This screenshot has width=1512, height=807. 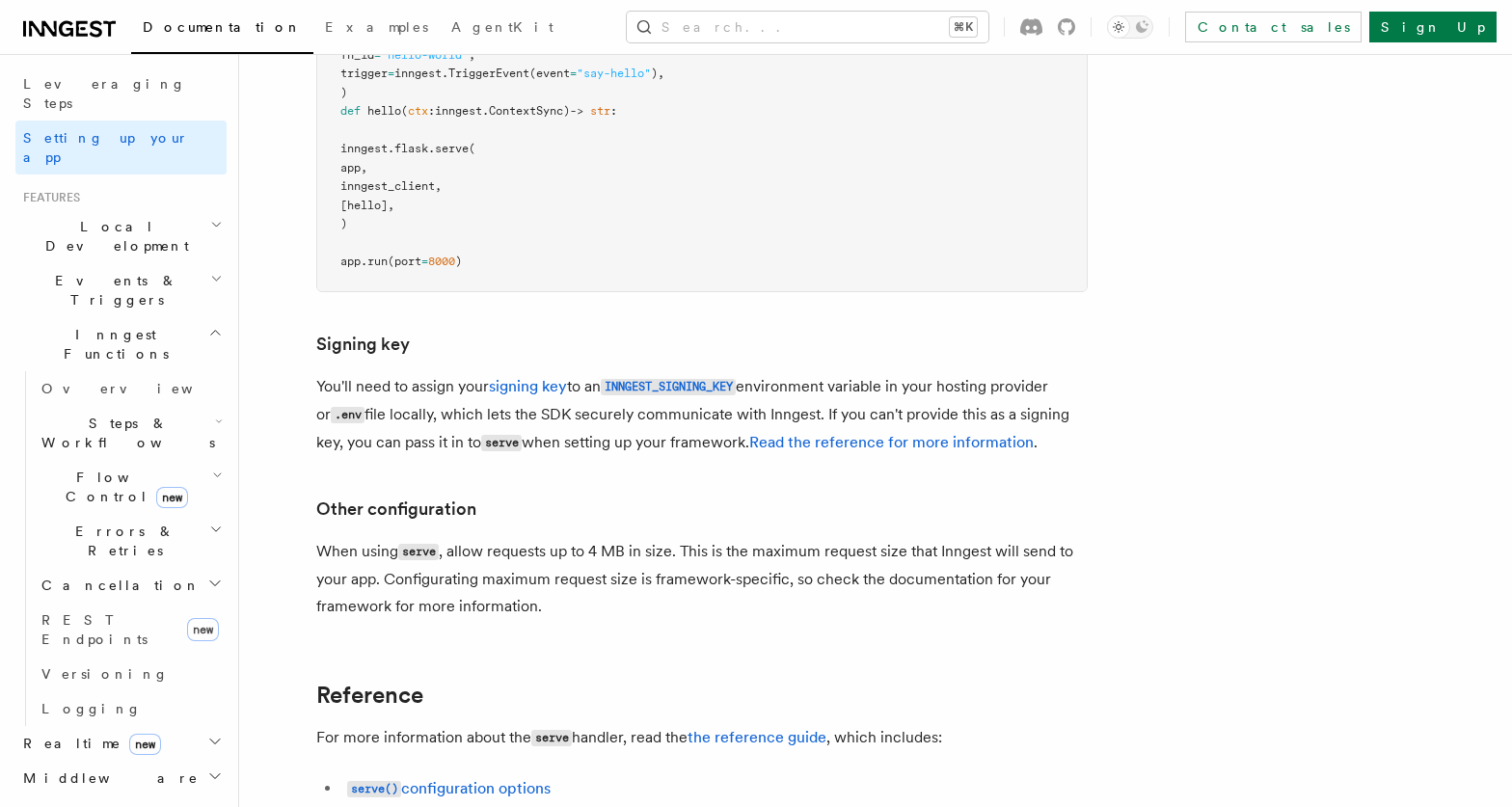 I want to click on span: flask, so click(x=410, y=148).